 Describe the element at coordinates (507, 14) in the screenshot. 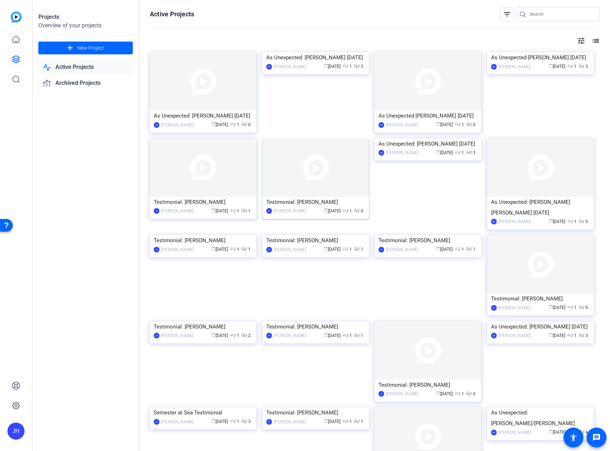

I see `mat-icon: filter_list` at that location.